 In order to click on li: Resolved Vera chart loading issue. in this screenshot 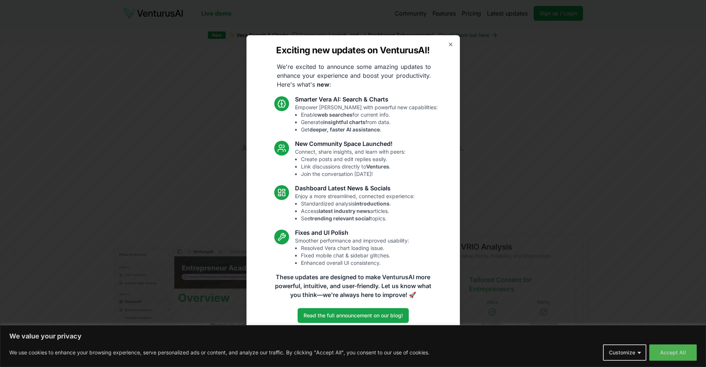, I will do `click(355, 248)`.